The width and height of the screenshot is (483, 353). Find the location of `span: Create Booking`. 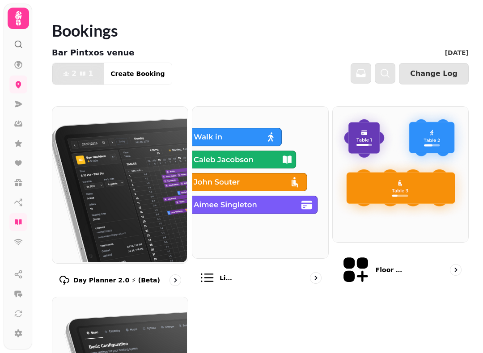

span: Create Booking is located at coordinates (137, 74).